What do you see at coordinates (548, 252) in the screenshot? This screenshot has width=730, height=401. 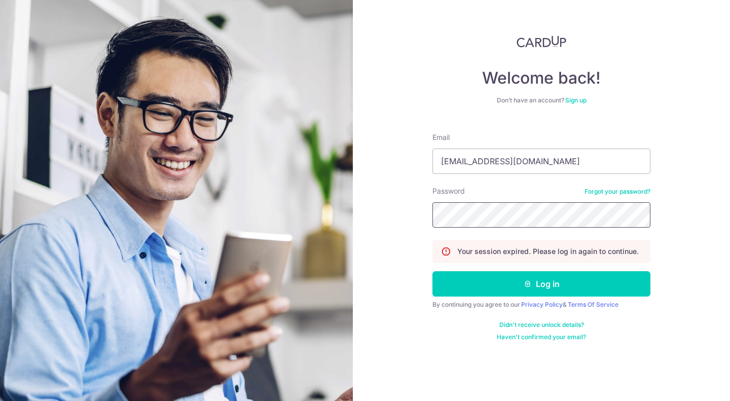 I see `p: Your session expired. Please log in again to continue.` at bounding box center [548, 252].